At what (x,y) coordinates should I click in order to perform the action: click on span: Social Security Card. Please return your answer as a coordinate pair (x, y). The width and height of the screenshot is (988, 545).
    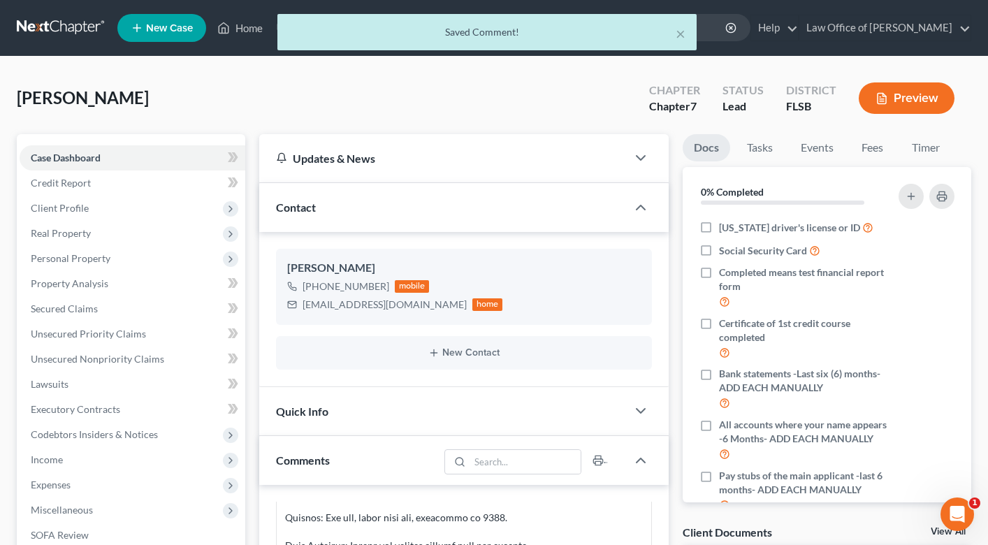
    Looking at the image, I should click on (763, 251).